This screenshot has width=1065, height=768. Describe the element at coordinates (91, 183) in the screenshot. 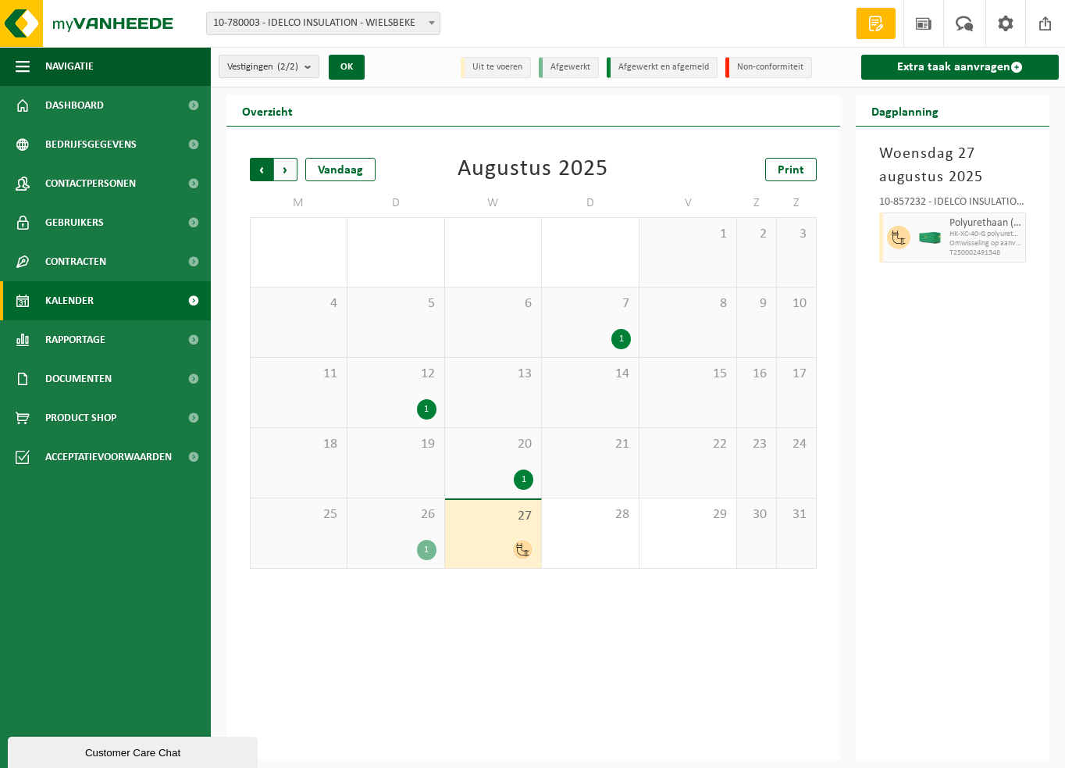

I see `span: Contactpersonen` at that location.